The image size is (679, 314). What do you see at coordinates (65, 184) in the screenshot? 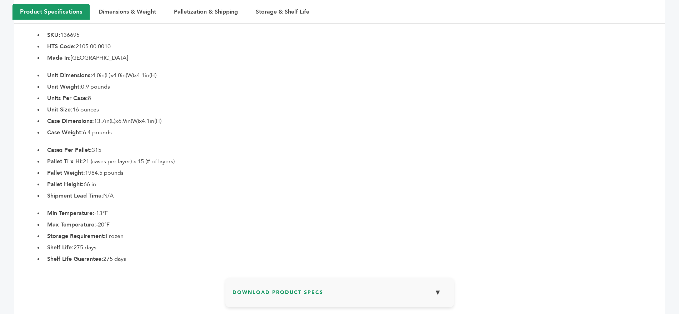
I see `b: Pallet Height:` at bounding box center [65, 184].